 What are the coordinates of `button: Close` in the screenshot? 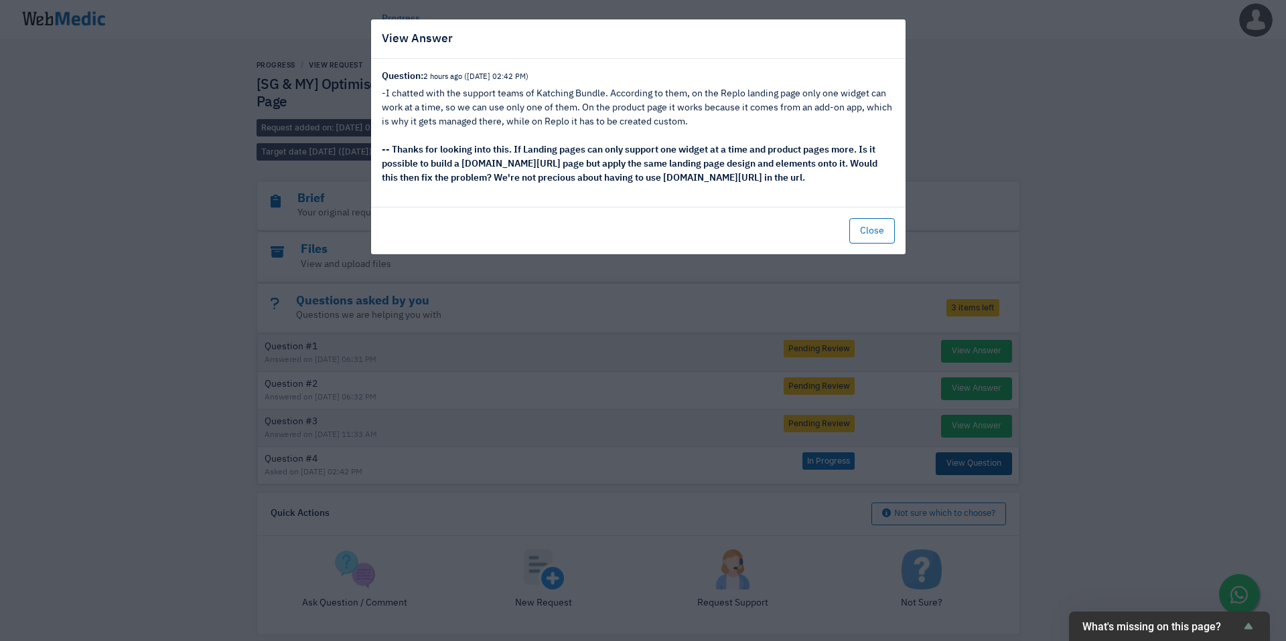 It's located at (872, 231).